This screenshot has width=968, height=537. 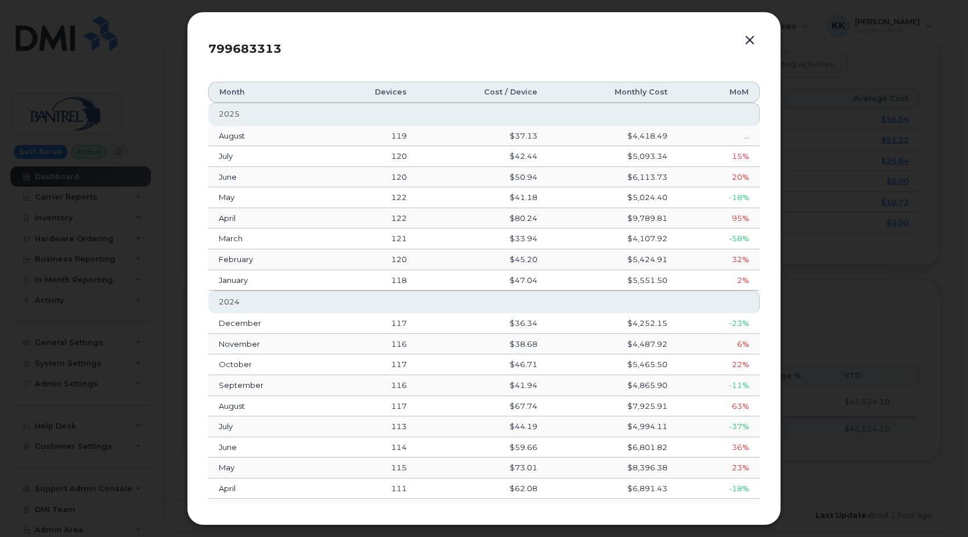 I want to click on td: September, so click(x=266, y=386).